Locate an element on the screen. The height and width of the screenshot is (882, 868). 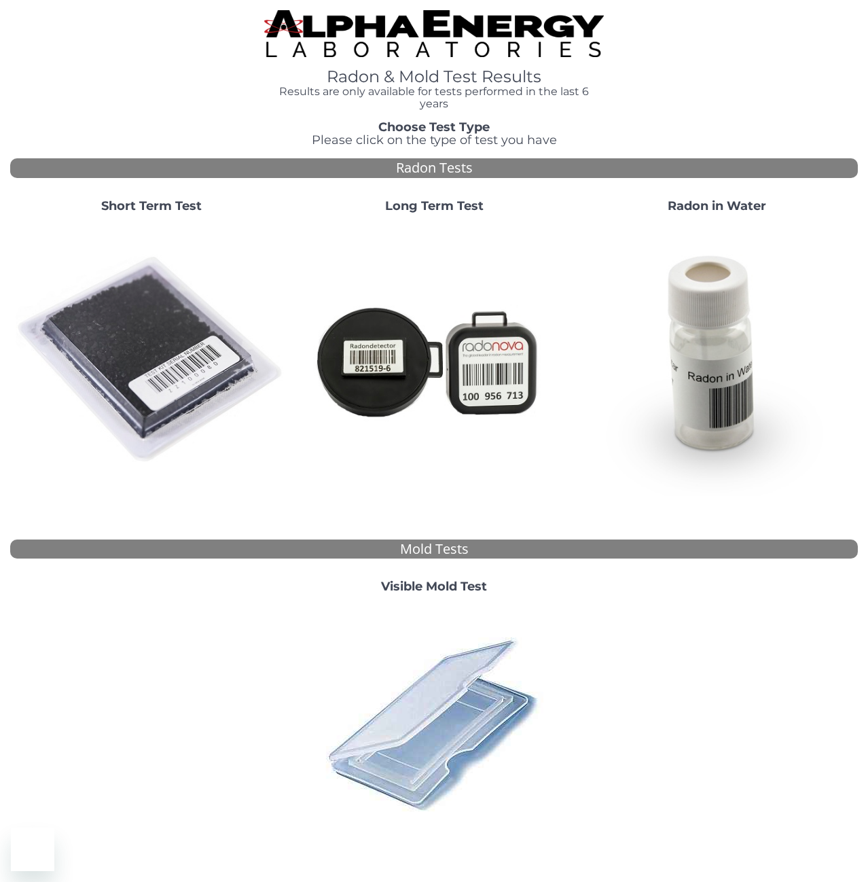
span: Please click on the type of test you have is located at coordinates (434, 140).